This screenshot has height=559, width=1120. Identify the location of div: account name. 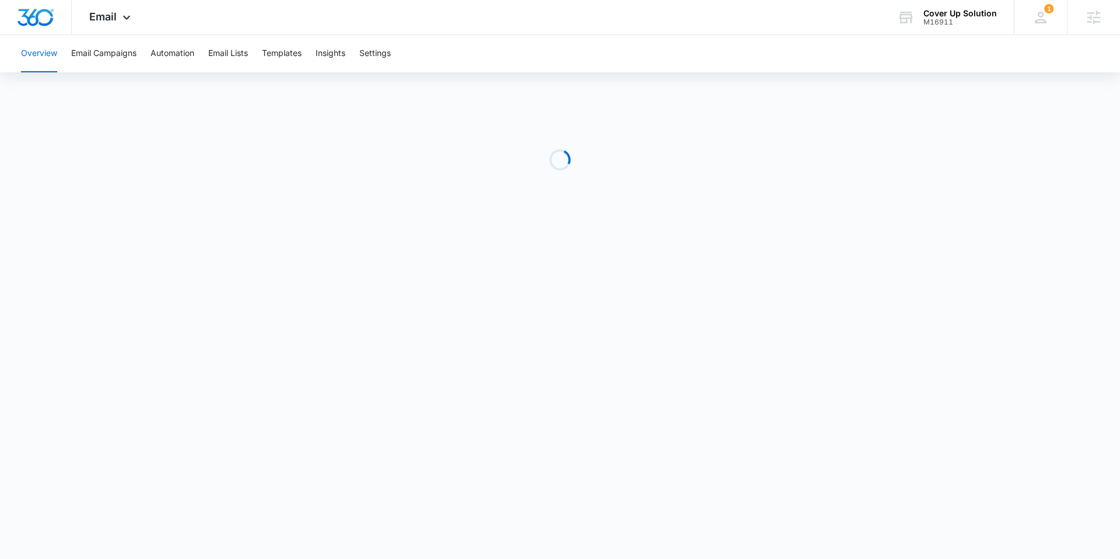
(960, 13).